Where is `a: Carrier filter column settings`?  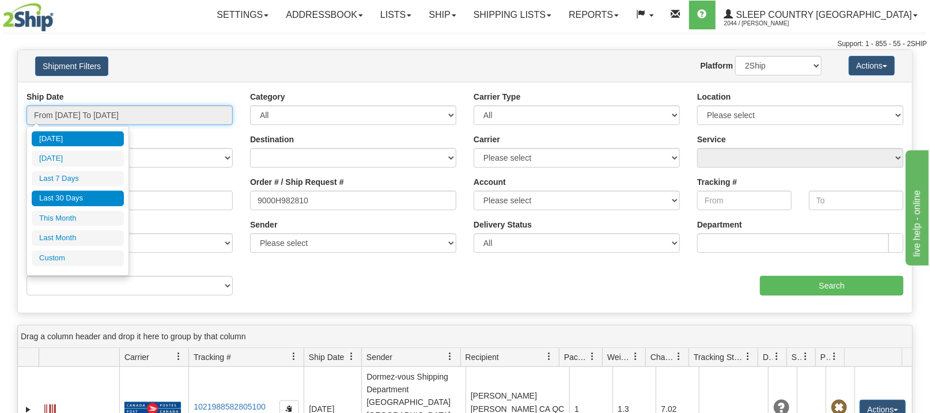
a: Carrier filter column settings is located at coordinates (179, 357).